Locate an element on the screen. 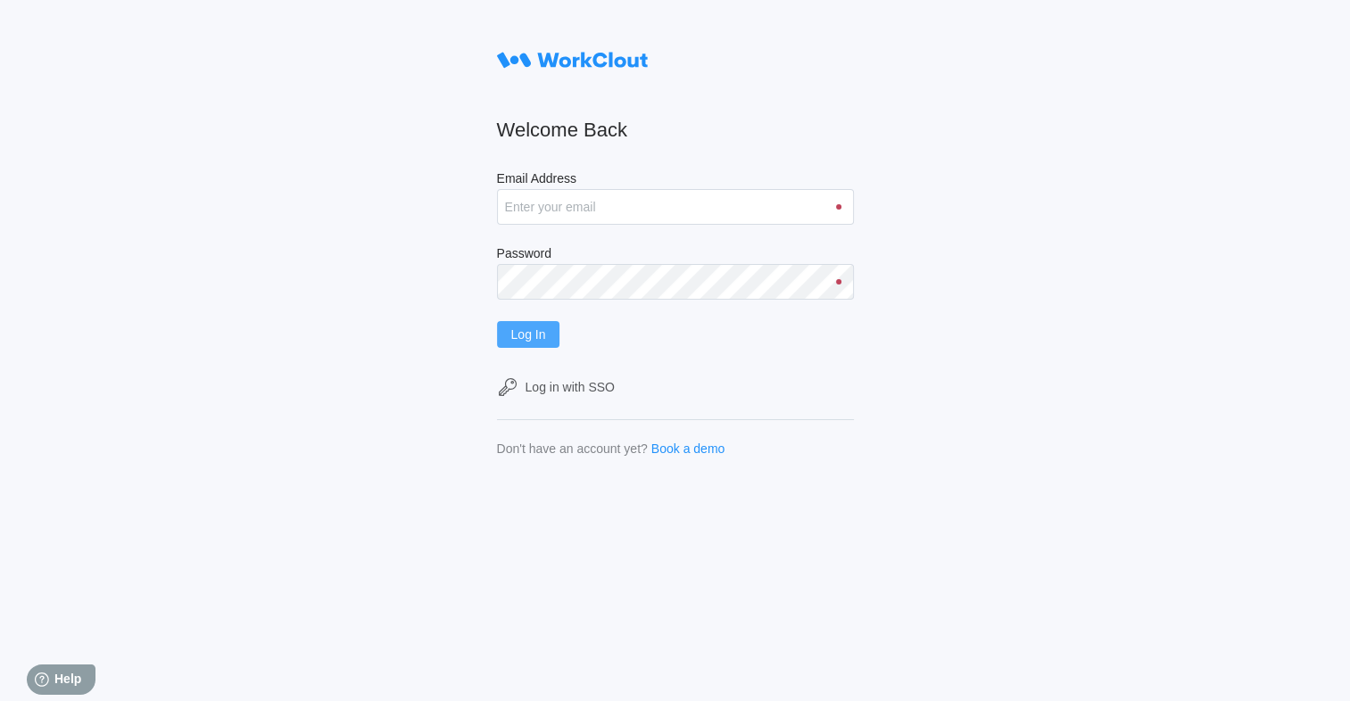  h2: Welcome Back is located at coordinates (675, 130).